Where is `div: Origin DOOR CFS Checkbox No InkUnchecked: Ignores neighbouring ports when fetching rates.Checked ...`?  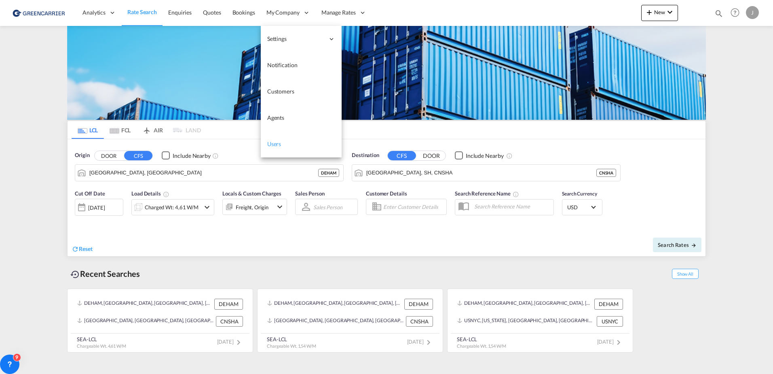
div: Origin DOOR CFS Checkbox No InkUnchecked: Ignores neighbouring ports when fetching rates.Checked ... is located at coordinates (387, 197).